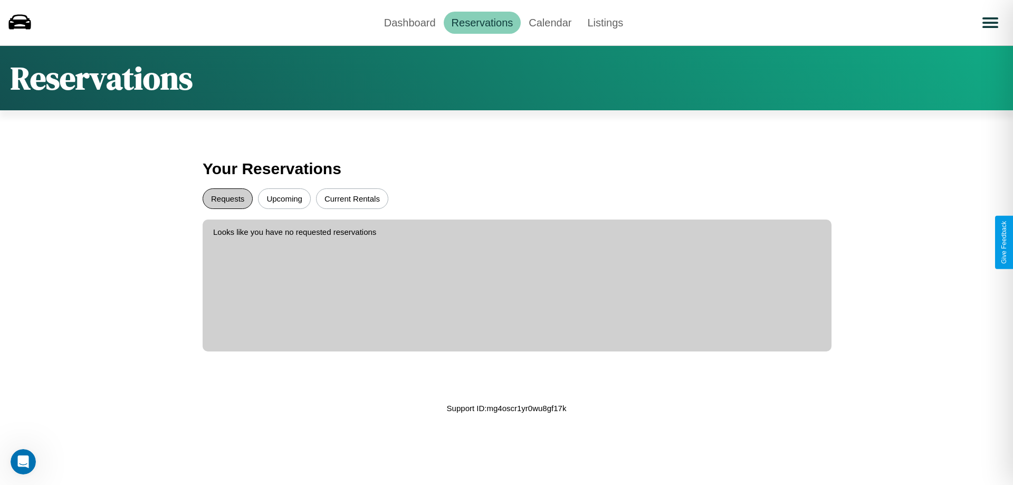  What do you see at coordinates (410, 23) in the screenshot?
I see `a: Dashboard` at bounding box center [410, 23].